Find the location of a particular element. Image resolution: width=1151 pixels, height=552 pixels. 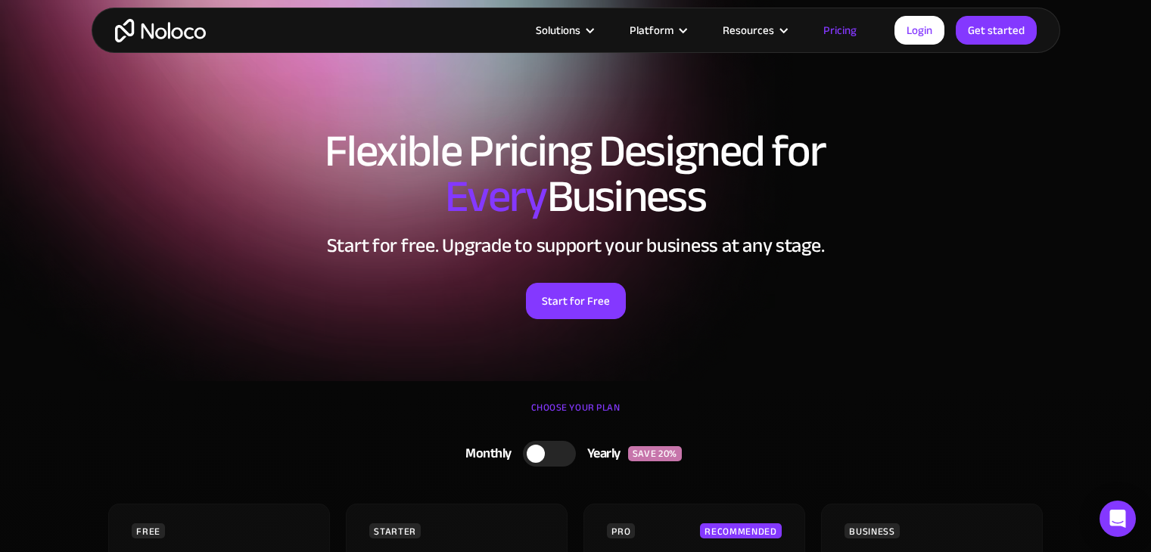

h1: Flexible Pricing Designed for Business is located at coordinates (576, 174).